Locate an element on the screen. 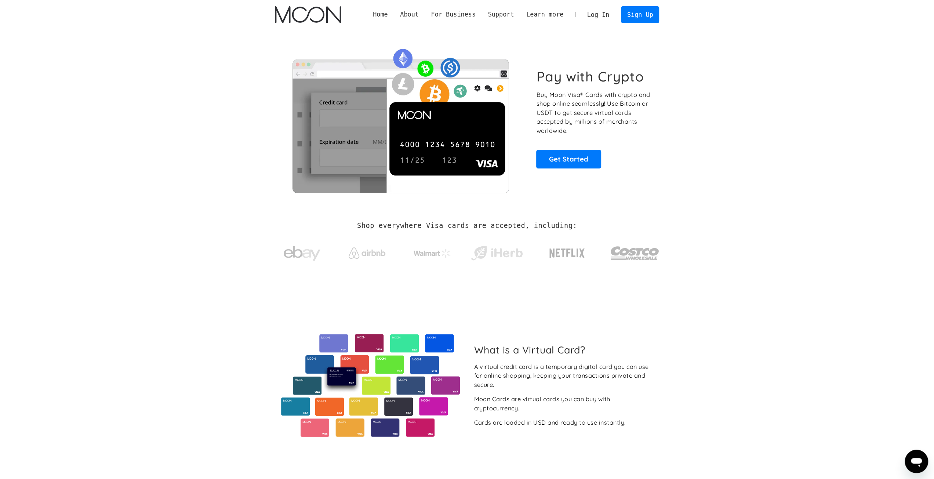 This screenshot has width=934, height=479. h1: Pay with Crypto is located at coordinates (590, 76).